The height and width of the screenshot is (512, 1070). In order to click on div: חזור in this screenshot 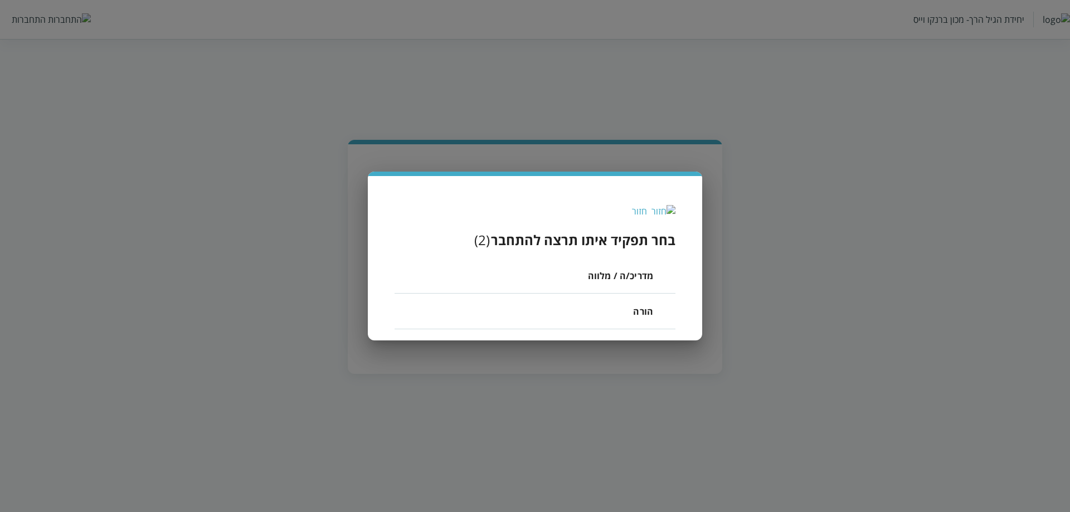, I will do `click(639, 211)`.